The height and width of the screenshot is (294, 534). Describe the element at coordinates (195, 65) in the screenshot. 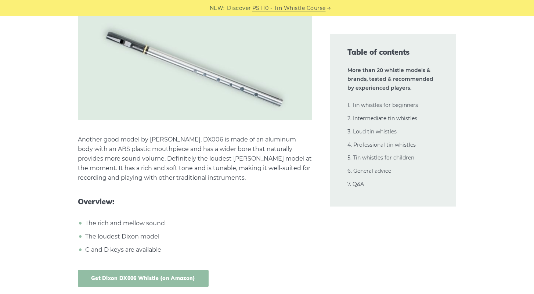

I see `img: Tony Dixon DX006 Tin Whistle` at that location.